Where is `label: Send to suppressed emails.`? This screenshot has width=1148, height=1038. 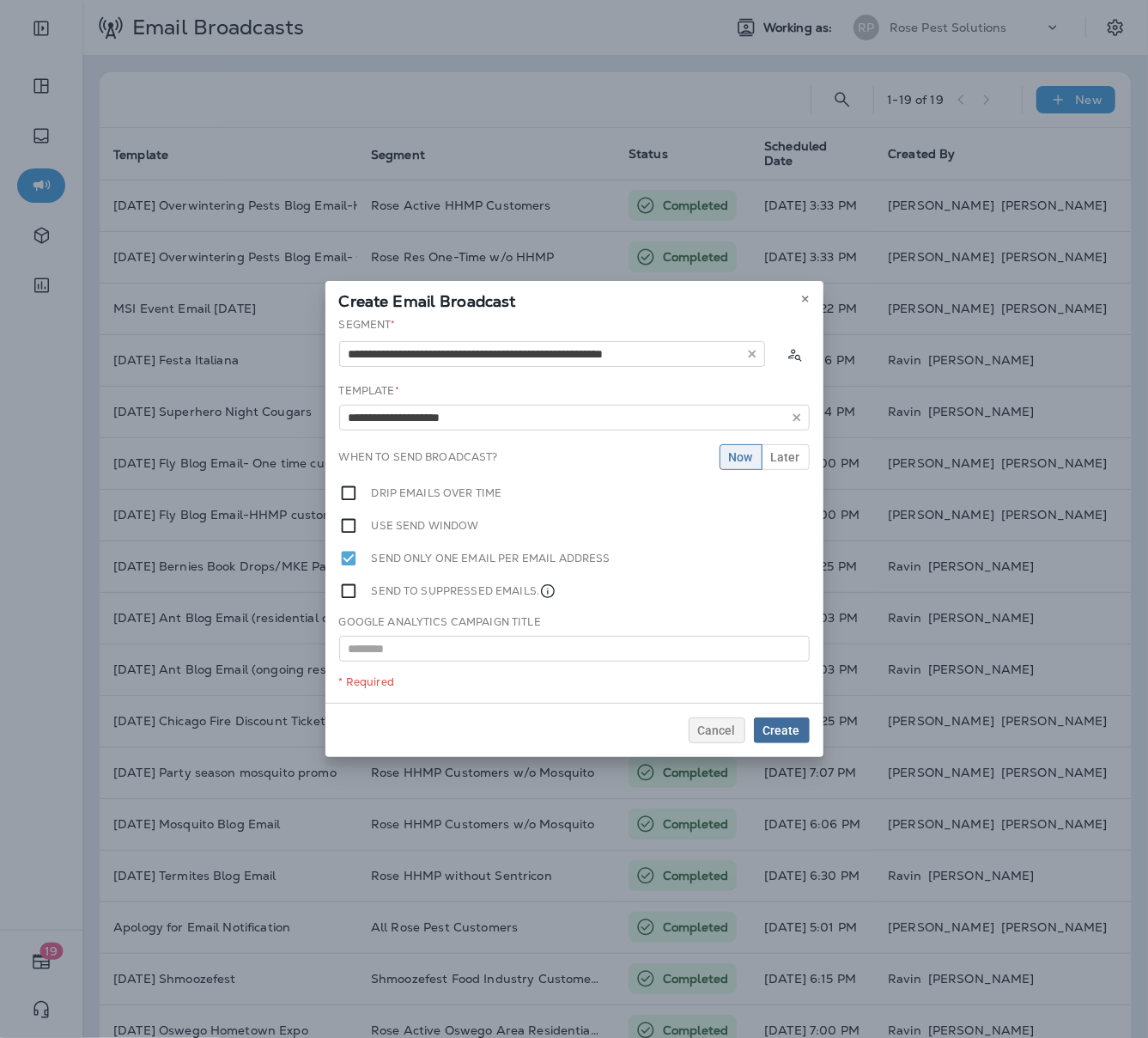
label: Send to suppressed emails. is located at coordinates (465, 591).